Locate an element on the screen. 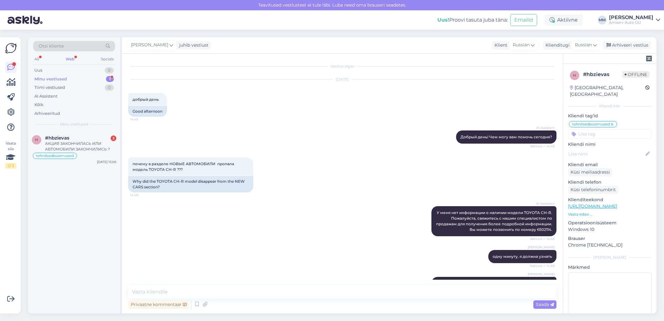  div: Proovi tasuta juba täna: is located at coordinates (472, 20).